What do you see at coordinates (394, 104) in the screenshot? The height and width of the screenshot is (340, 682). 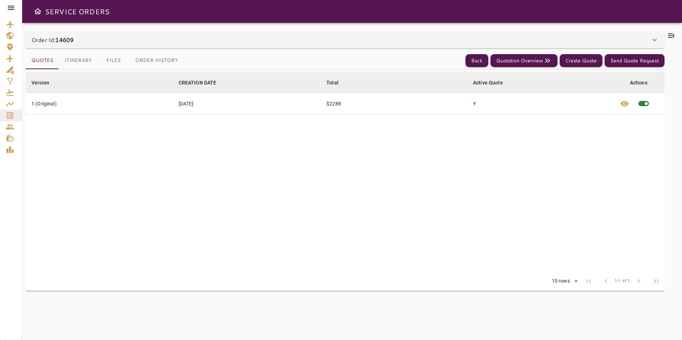 I see `td: $2288` at bounding box center [394, 104].